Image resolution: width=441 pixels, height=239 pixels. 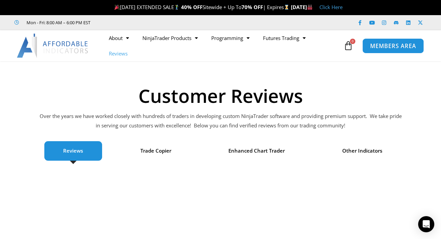 What do you see at coordinates (353, 41) in the screenshot?
I see `span: 0` at bounding box center [353, 41].